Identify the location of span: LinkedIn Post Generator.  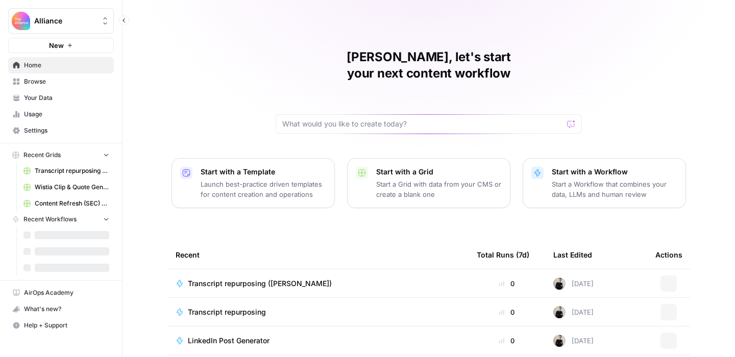
(229, 341).